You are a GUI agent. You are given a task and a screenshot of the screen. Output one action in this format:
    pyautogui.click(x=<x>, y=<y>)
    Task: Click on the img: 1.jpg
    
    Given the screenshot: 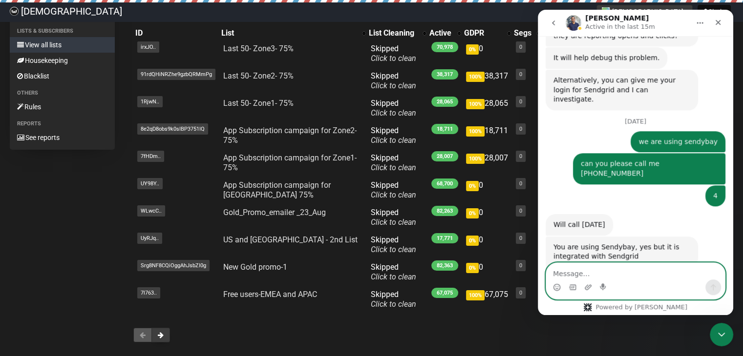 What is the action you would take?
    pyautogui.click(x=605, y=11)
    